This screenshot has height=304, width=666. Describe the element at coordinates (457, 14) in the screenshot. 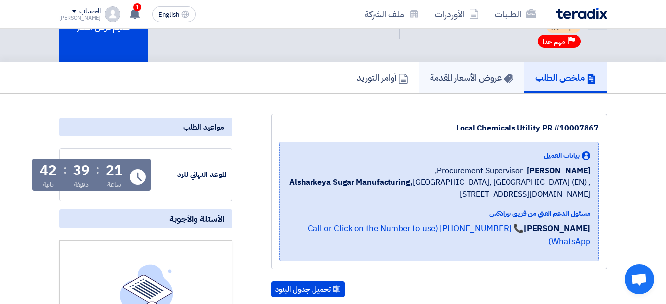

I see `a: الأوردرات` at that location.